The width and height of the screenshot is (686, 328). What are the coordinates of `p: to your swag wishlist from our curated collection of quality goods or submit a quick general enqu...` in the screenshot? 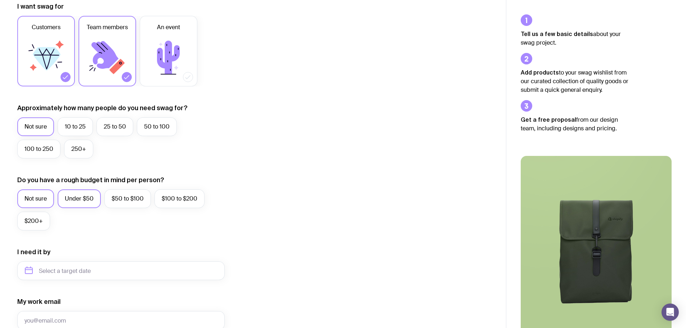 It's located at (575, 81).